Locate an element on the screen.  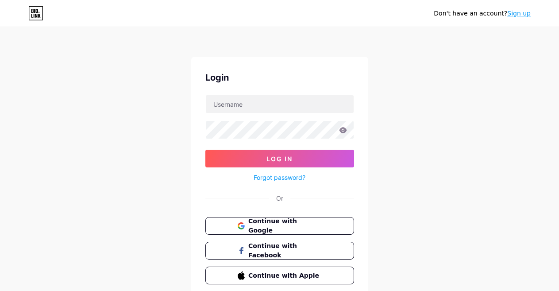
a: Continue with Apple is located at coordinates (280, 275).